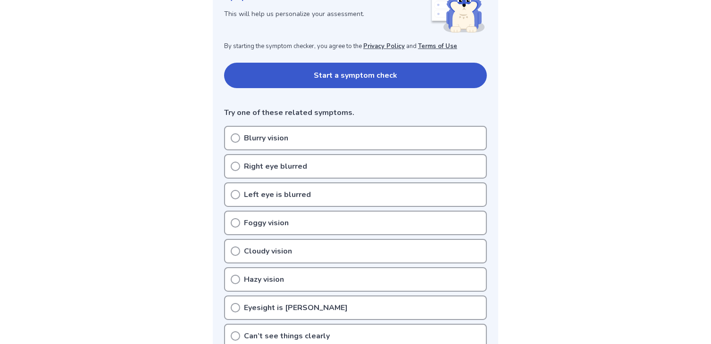  What do you see at coordinates (437, 46) in the screenshot?
I see `a: Terms of Use` at bounding box center [437, 46].